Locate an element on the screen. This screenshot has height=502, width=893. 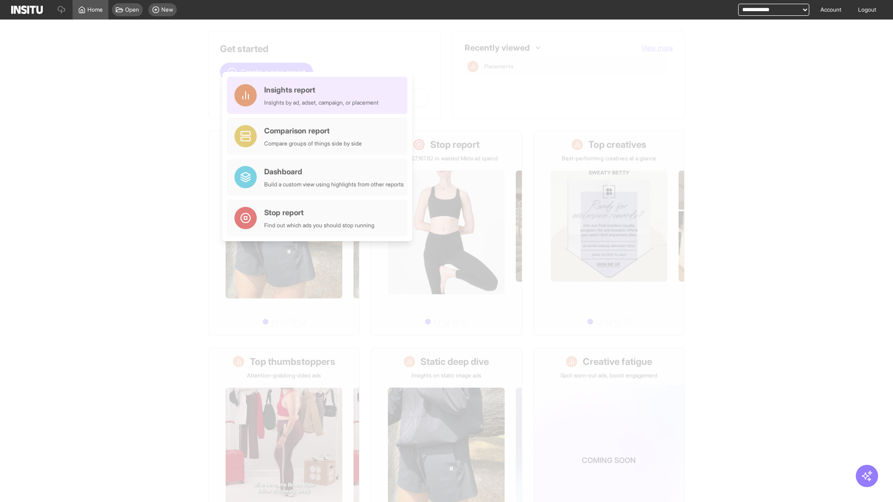
div: Build a custom view using highlights from other reports is located at coordinates (334, 185).